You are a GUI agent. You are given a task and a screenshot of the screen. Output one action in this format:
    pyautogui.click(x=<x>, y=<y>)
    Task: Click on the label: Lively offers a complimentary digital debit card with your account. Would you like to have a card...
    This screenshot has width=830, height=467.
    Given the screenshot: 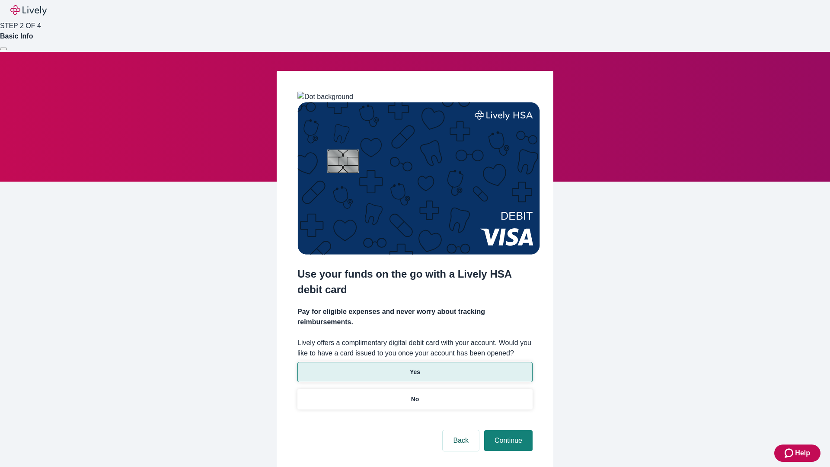 What is the action you would take?
    pyautogui.click(x=415, y=348)
    